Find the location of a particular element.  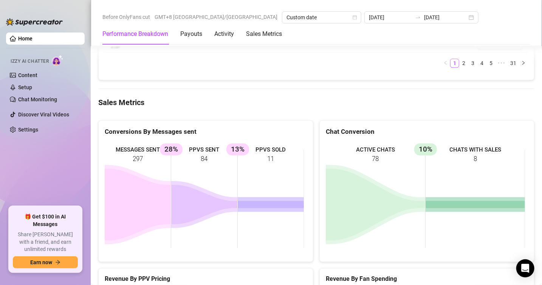

a: 4 is located at coordinates (482, 63).